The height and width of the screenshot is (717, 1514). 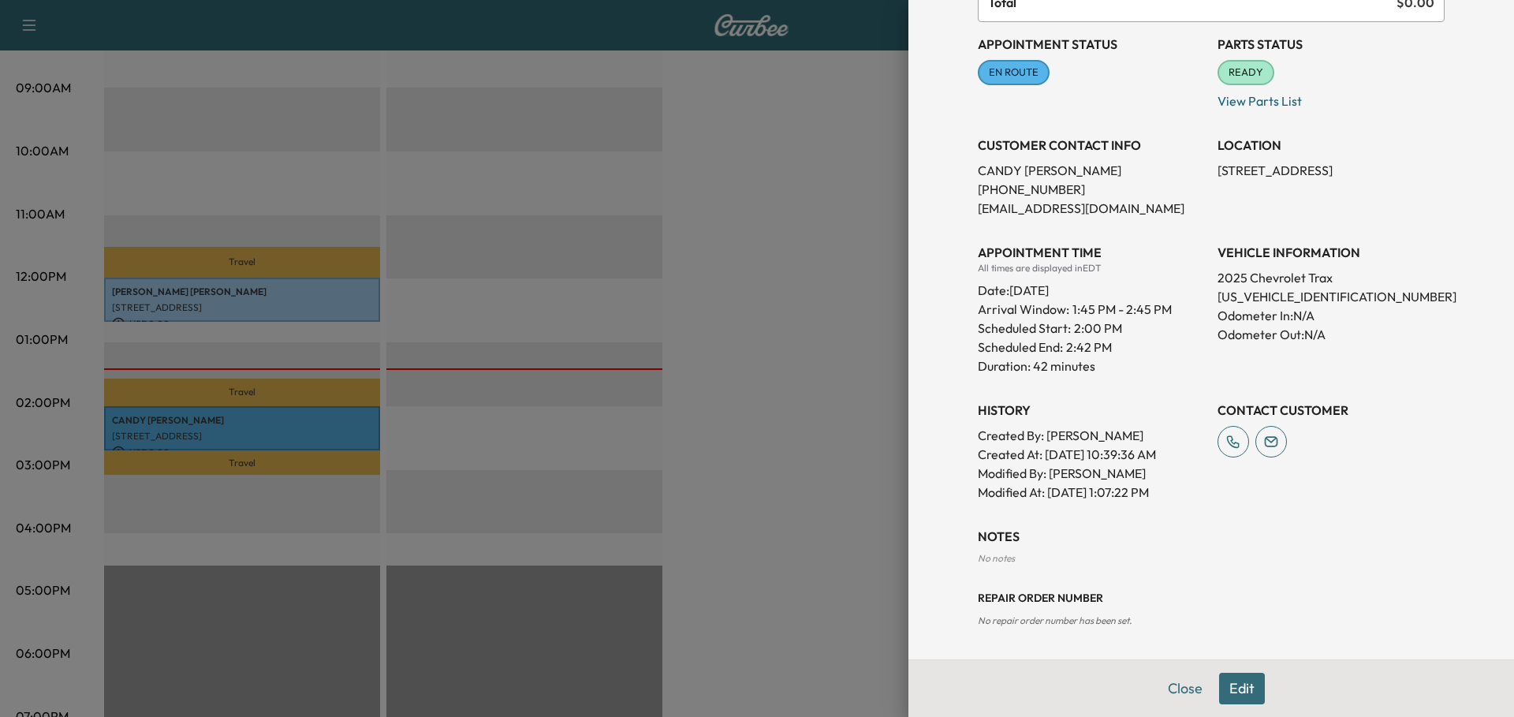 What do you see at coordinates (1331, 278) in the screenshot?
I see `p: 2025 Chevrolet Trax` at bounding box center [1331, 278].